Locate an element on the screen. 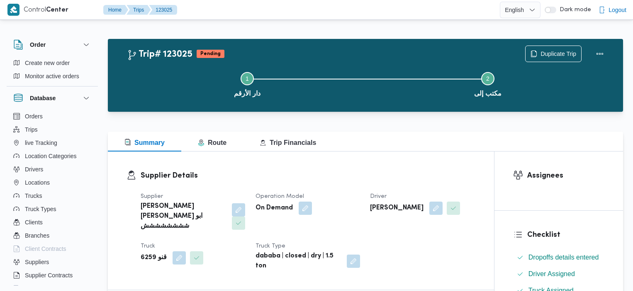 The image size is (633, 291). b: Center is located at coordinates (57, 10).